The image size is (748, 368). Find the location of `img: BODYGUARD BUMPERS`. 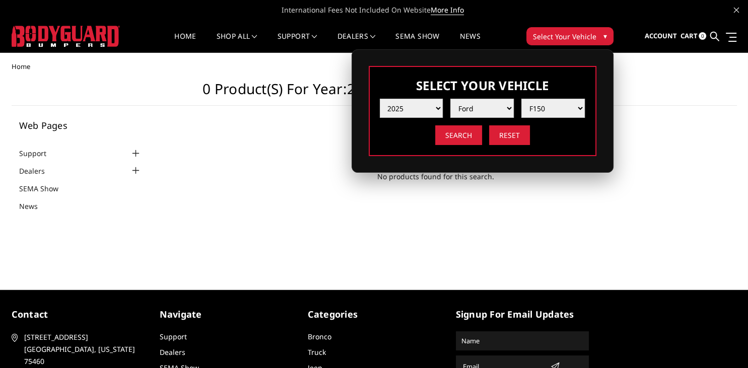

img: BODYGUARD BUMPERS is located at coordinates (66, 36).